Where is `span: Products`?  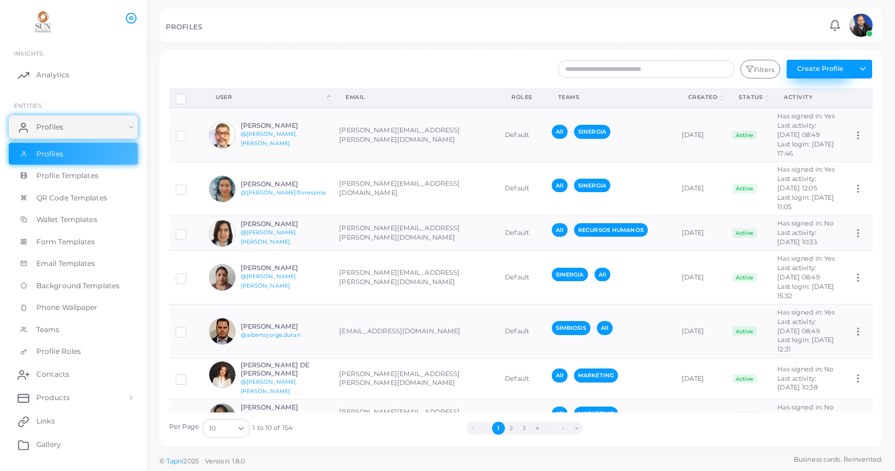
span: Products is located at coordinates (53, 398).